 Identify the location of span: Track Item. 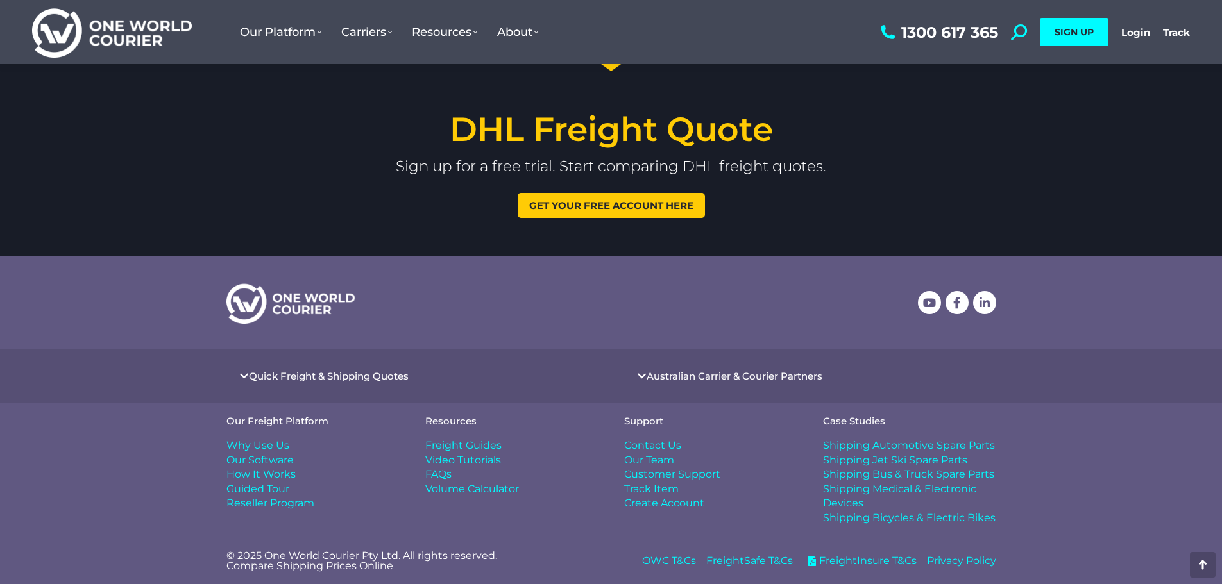
(651, 489).